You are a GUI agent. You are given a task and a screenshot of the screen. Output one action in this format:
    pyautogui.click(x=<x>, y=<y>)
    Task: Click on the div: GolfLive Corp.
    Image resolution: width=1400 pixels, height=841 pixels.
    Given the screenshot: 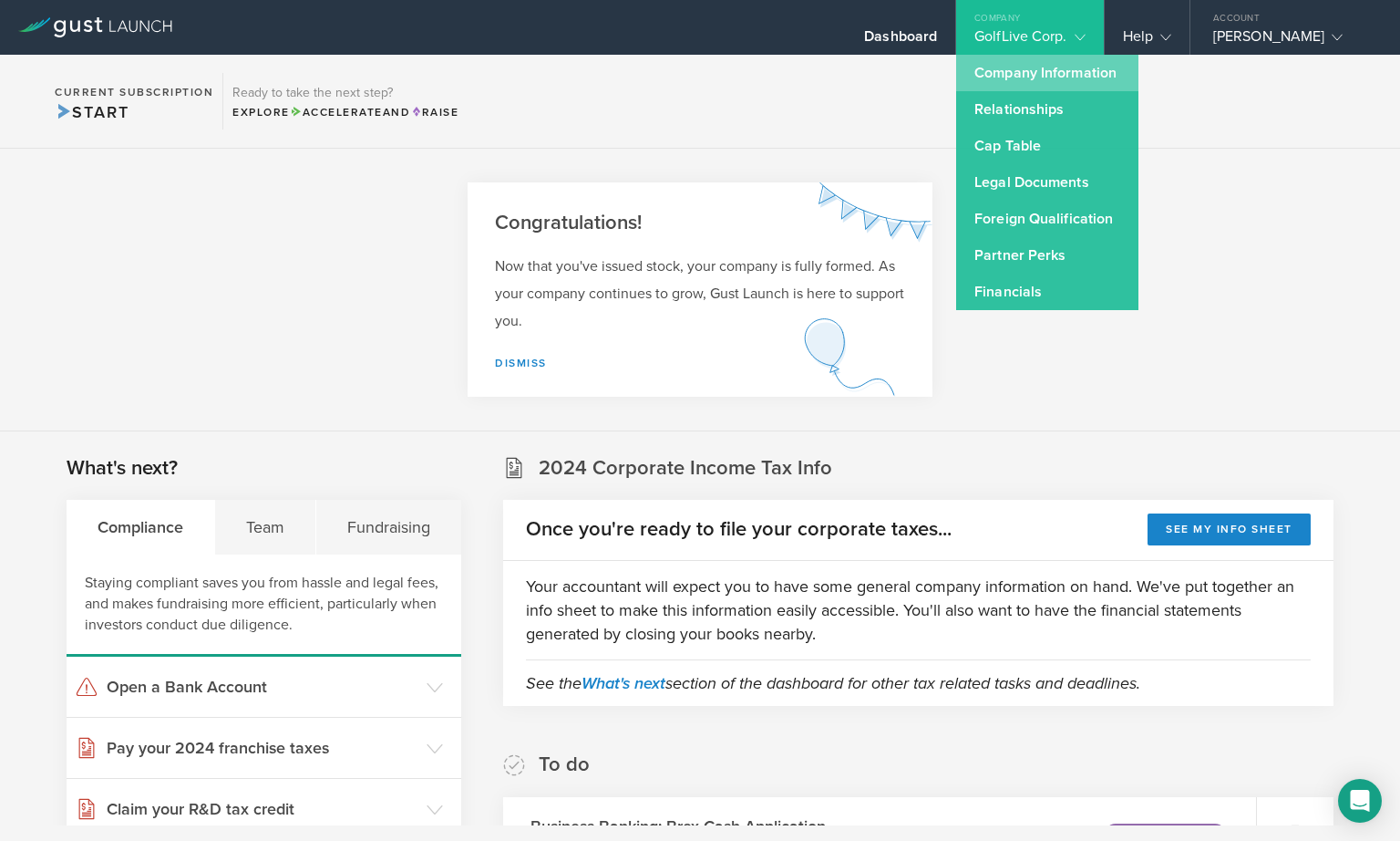 What is the action you would take?
    pyautogui.click(x=1029, y=41)
    